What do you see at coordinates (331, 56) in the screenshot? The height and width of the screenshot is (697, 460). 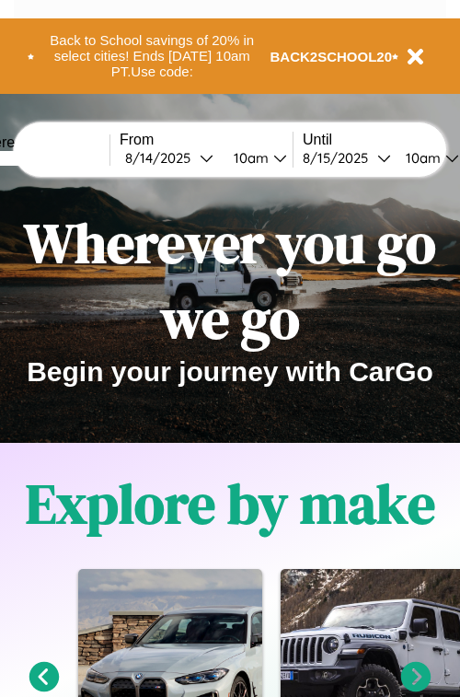 I see `b: BACK2SCHOOL20` at bounding box center [331, 56].